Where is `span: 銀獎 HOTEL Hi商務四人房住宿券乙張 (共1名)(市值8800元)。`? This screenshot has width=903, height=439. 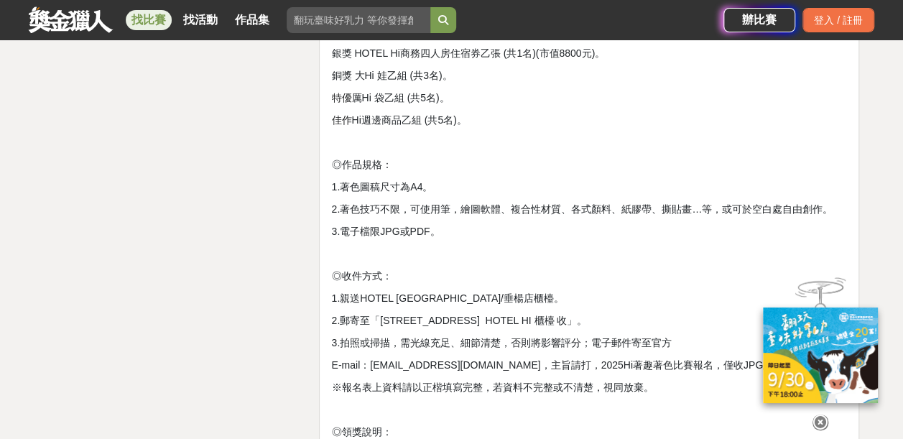 span: 銀獎 HOTEL Hi商務四人房住宿券乙張 (共1名)(市值8800元)。 is located at coordinates (468, 53).